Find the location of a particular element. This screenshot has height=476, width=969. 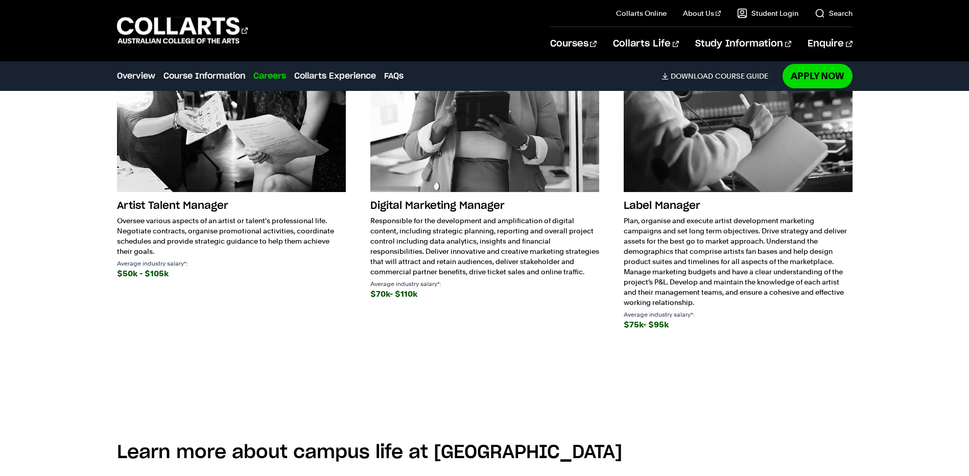

a: Study Information is located at coordinates (743, 44).